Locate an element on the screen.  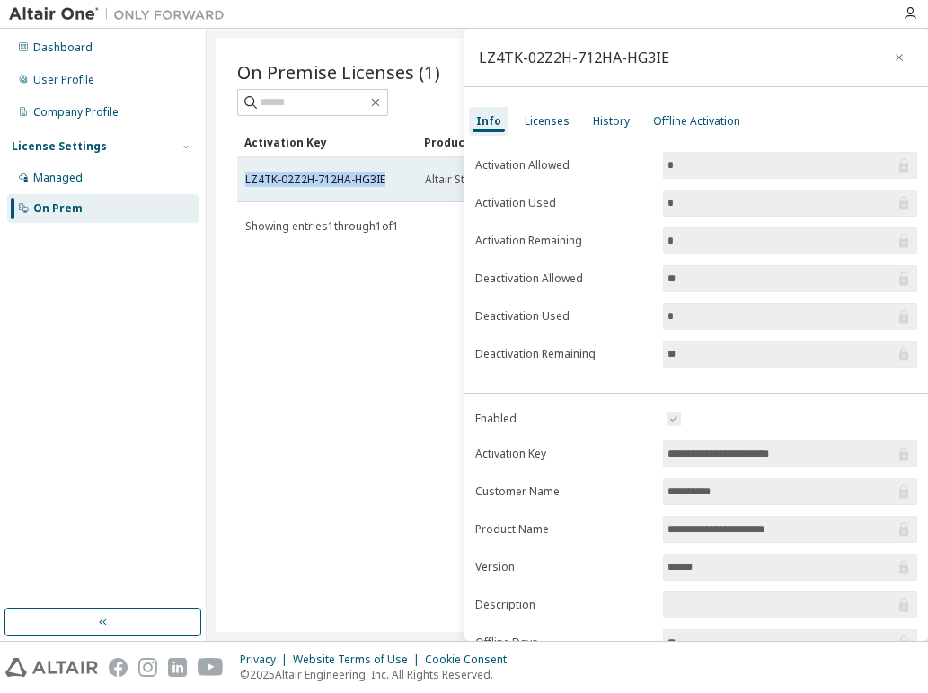
div: Managed is located at coordinates (57, 178).